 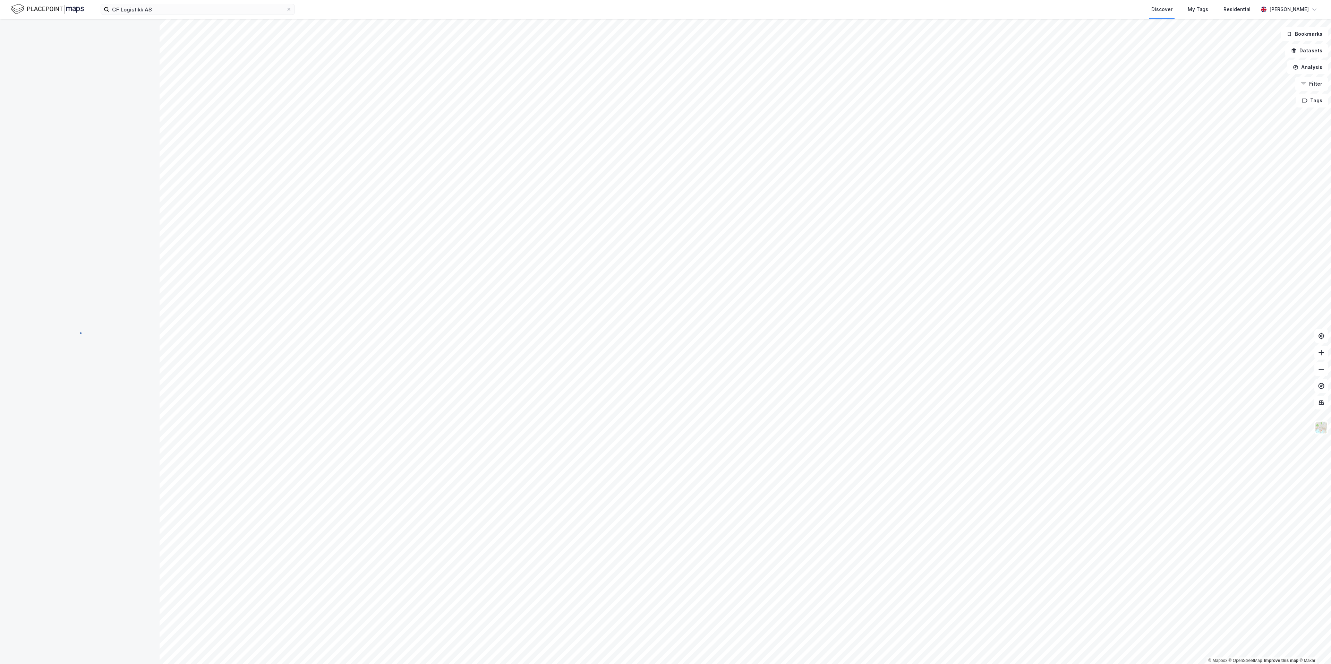 What do you see at coordinates (1237, 9) in the screenshot?
I see `div: Residential` at bounding box center [1237, 9].